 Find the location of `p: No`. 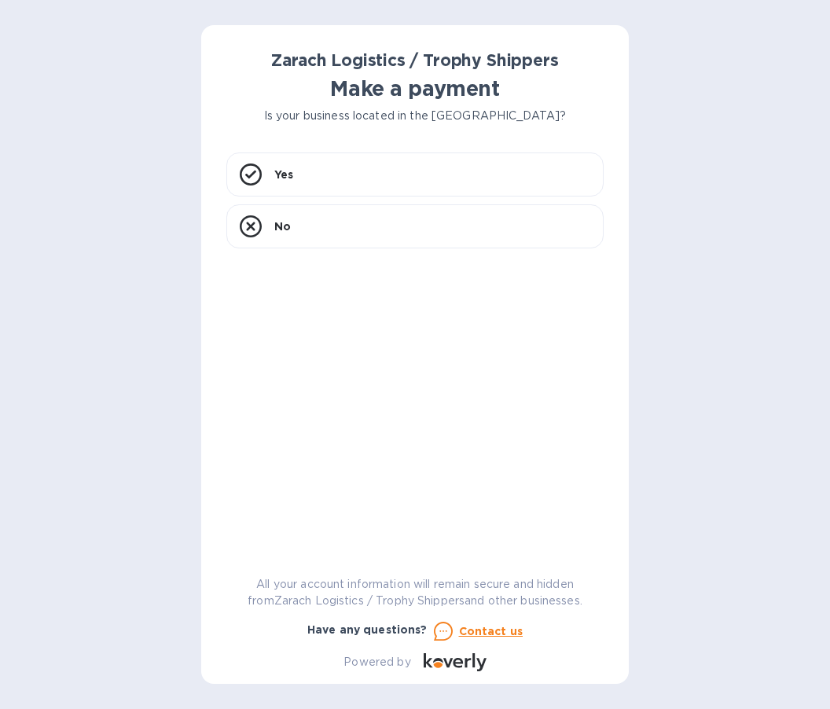

p: No is located at coordinates (282, 226).